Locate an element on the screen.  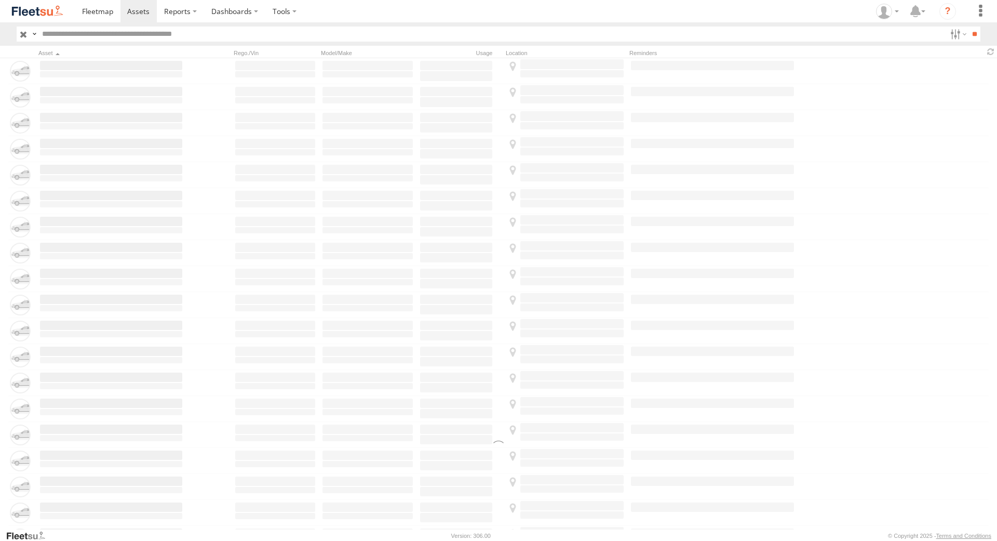
div: Location is located at coordinates (566, 53).